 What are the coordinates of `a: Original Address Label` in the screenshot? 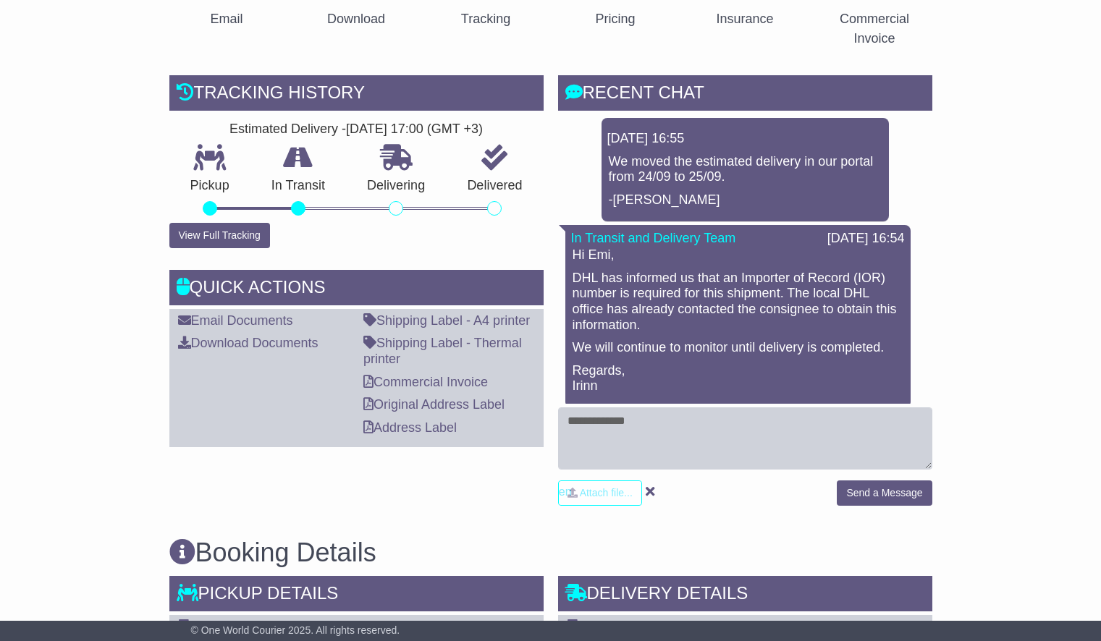 It's located at (434, 405).